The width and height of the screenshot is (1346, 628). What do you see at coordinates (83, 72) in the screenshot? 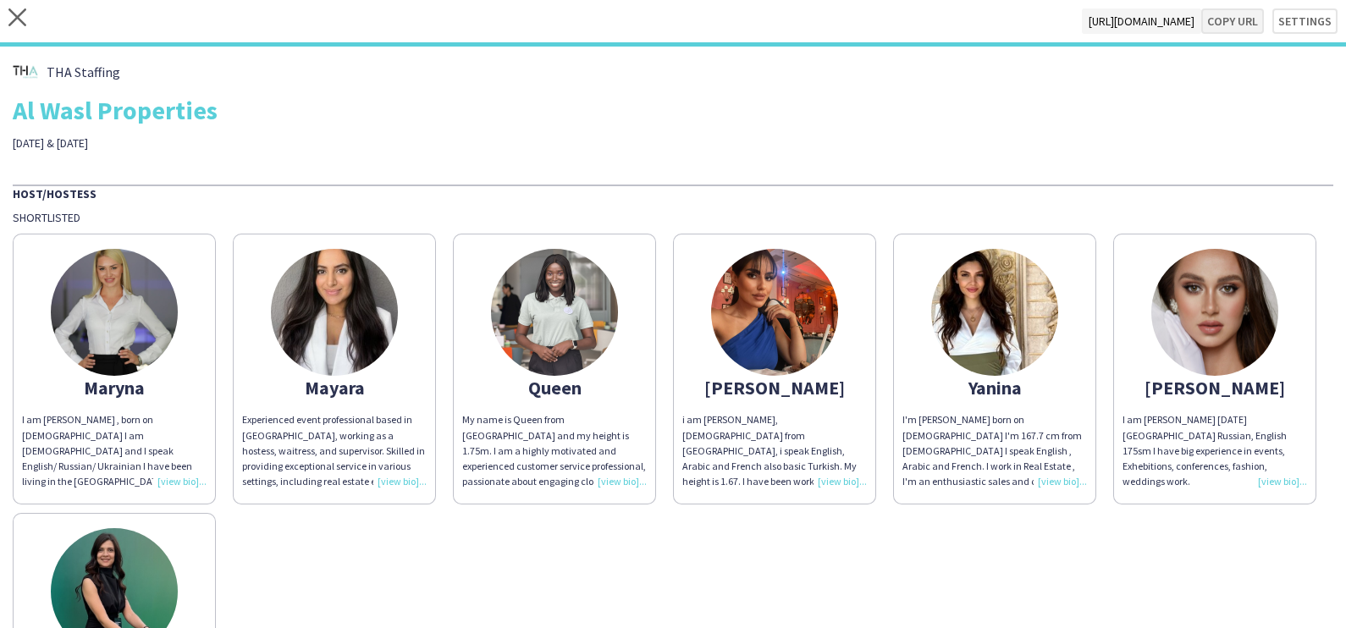
I see `span: THA Staffing` at bounding box center [83, 72].